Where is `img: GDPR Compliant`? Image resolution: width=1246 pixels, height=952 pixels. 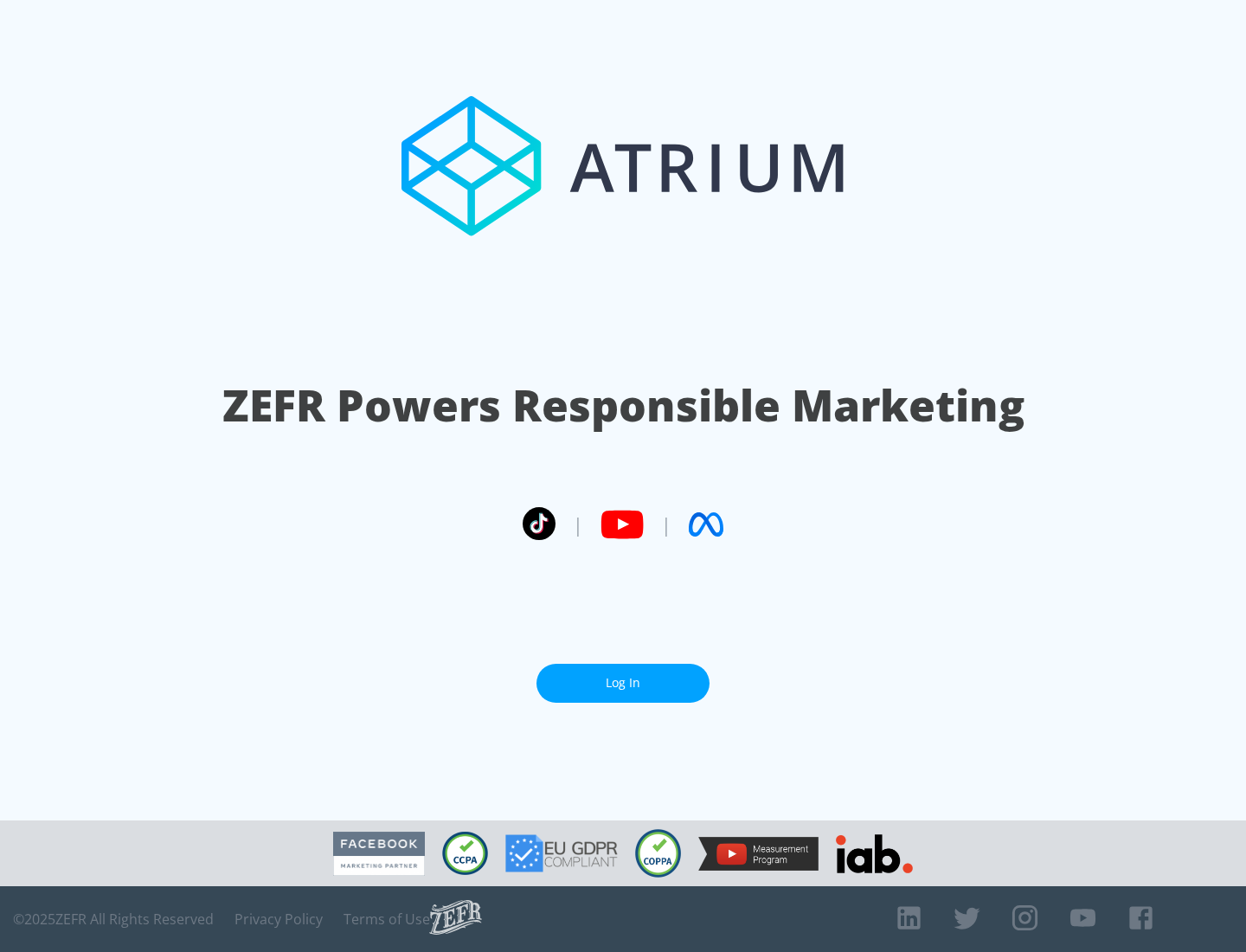
img: GDPR Compliant is located at coordinates (562, 854).